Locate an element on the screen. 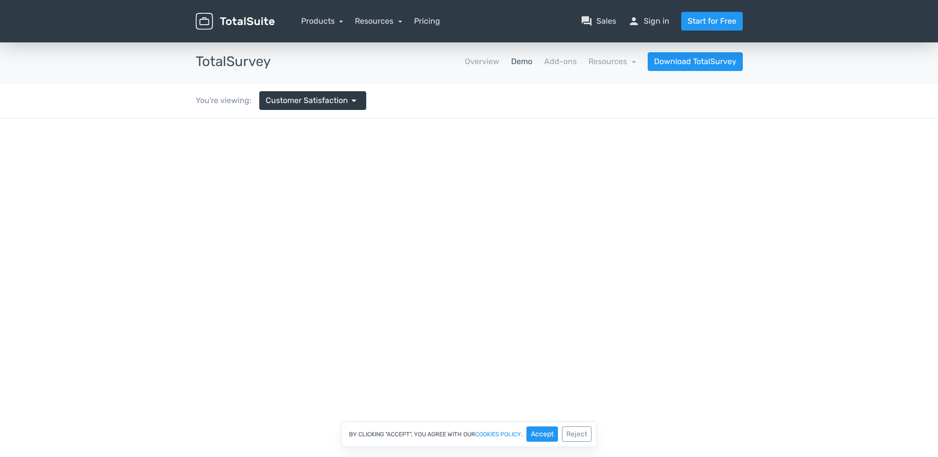 The height and width of the screenshot is (457, 938). a: Start for Free is located at coordinates (712, 21).